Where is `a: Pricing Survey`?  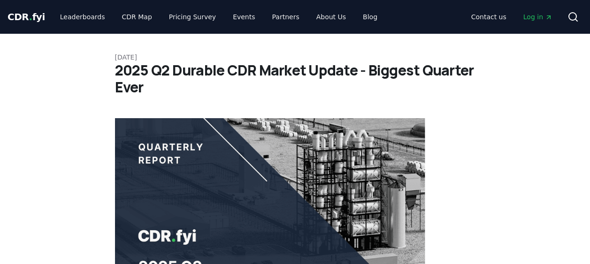 a: Pricing Survey is located at coordinates (192, 17).